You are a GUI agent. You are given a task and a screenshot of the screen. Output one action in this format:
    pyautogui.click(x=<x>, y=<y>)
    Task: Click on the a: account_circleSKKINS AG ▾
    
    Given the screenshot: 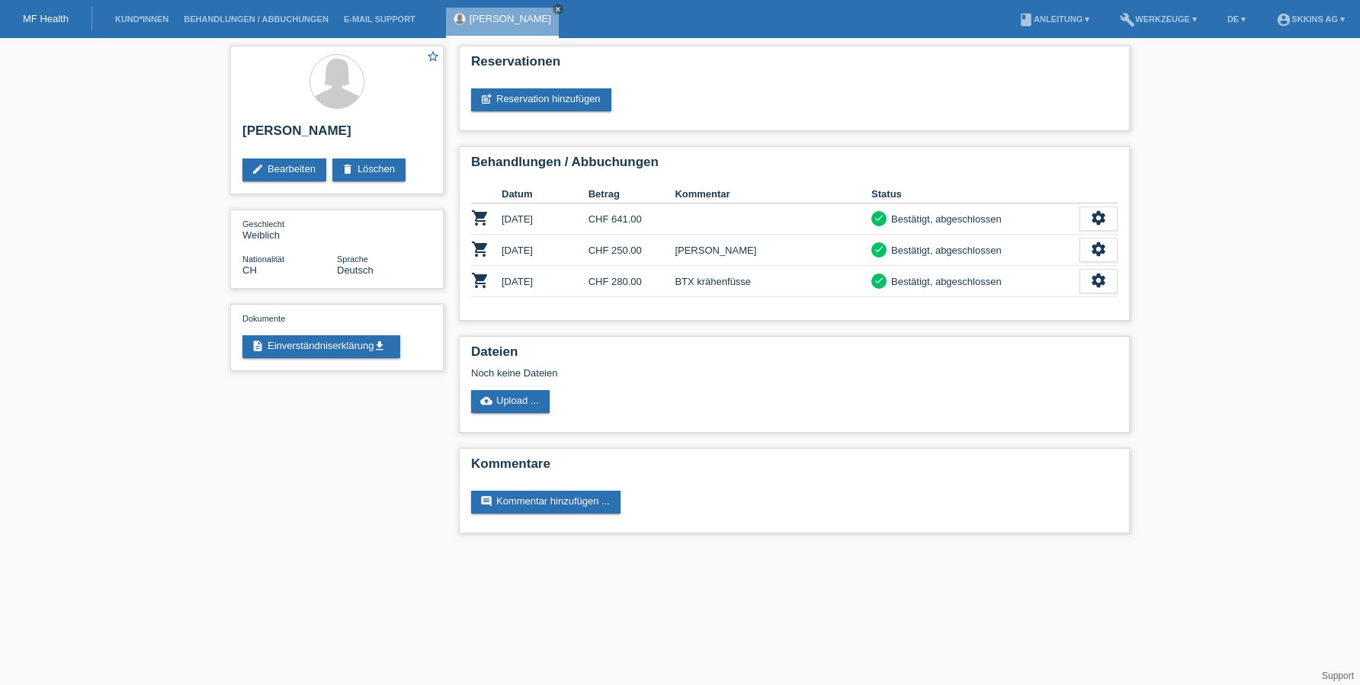 What is the action you would take?
    pyautogui.click(x=1310, y=19)
    